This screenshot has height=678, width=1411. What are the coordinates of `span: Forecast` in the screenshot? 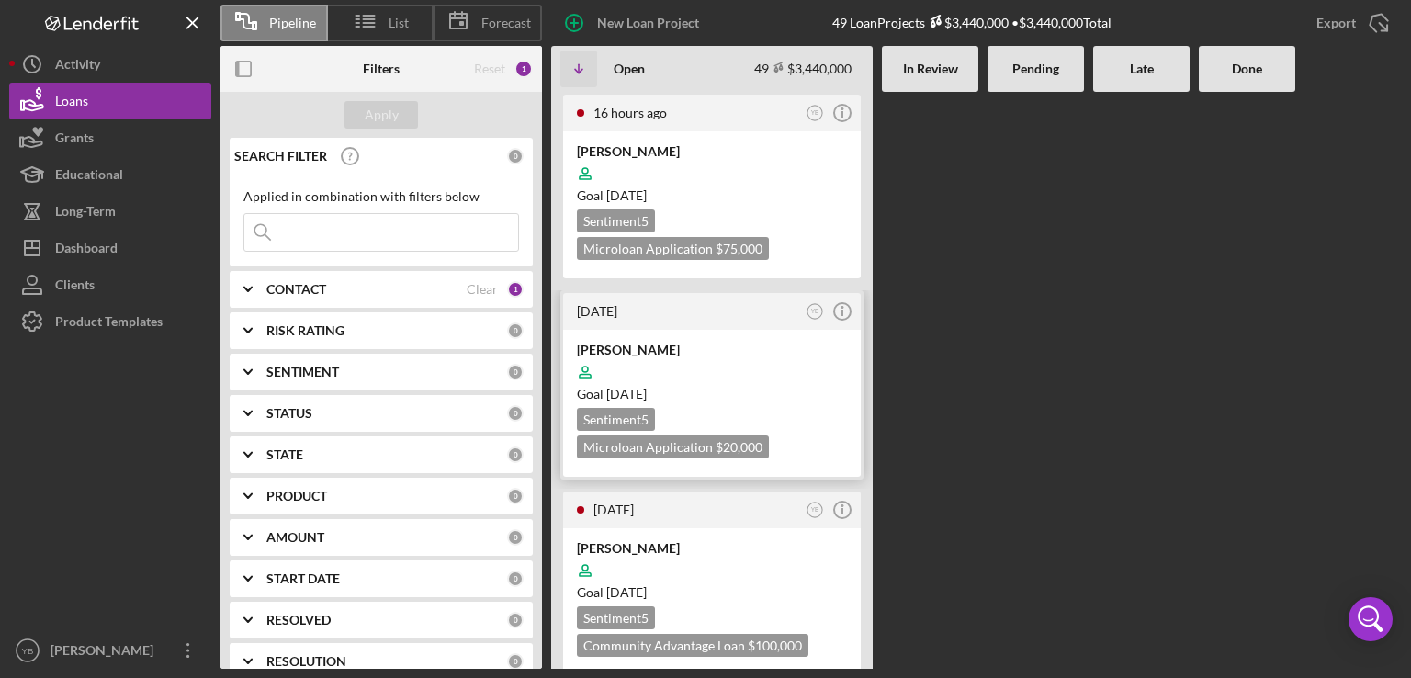 It's located at (506, 23).